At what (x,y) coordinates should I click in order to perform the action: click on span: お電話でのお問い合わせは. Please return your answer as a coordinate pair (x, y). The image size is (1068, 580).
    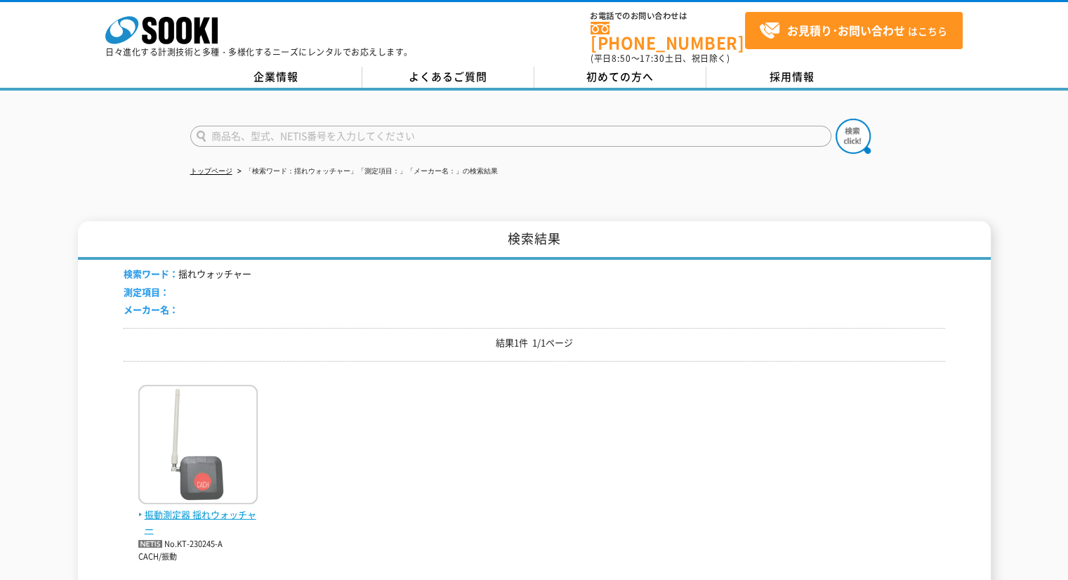
    Looking at the image, I should click on (668, 16).